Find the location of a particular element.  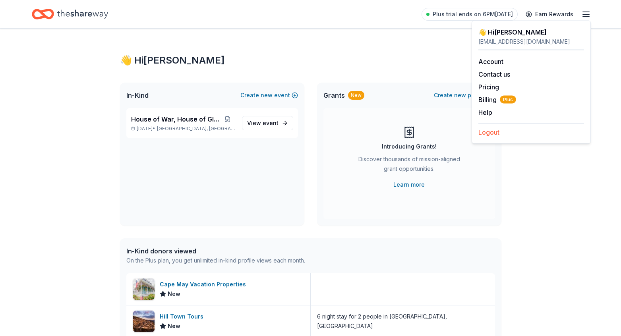

a: Pricing is located at coordinates (489, 87).